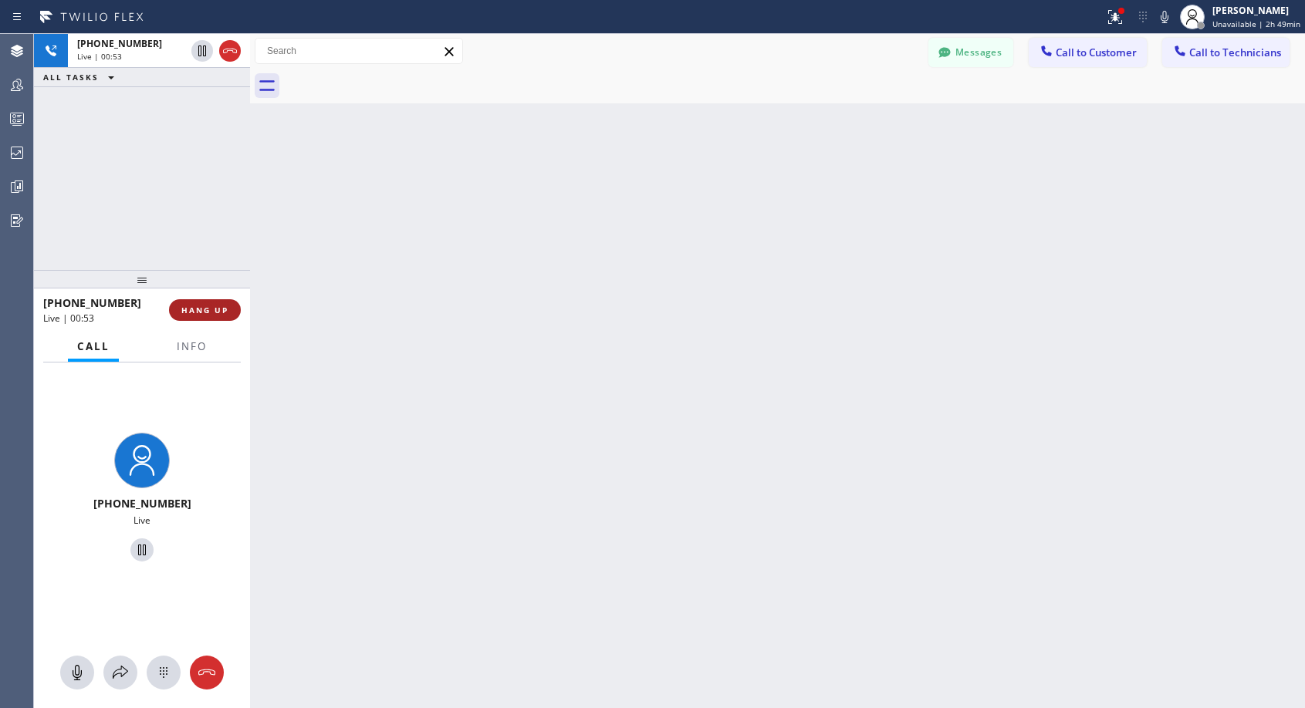  I want to click on span: Info, so click(191, 346).